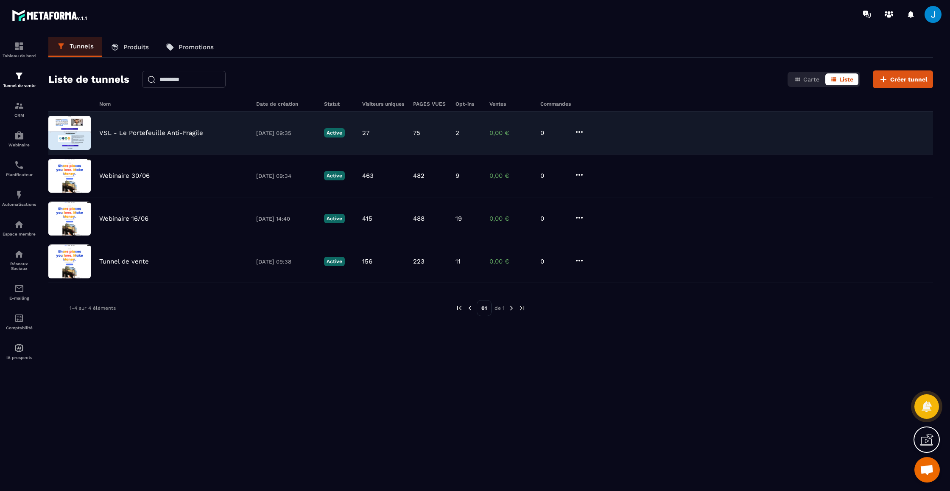 This screenshot has width=950, height=491. Describe the element at coordinates (19, 145) in the screenshot. I see `p: Webinaire` at that location.